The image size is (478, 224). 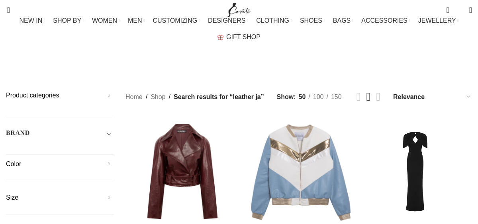 I want to click on span: NEW IN, so click(x=31, y=20).